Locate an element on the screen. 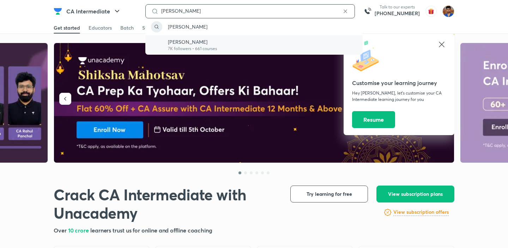  span: Over is located at coordinates (61, 230).